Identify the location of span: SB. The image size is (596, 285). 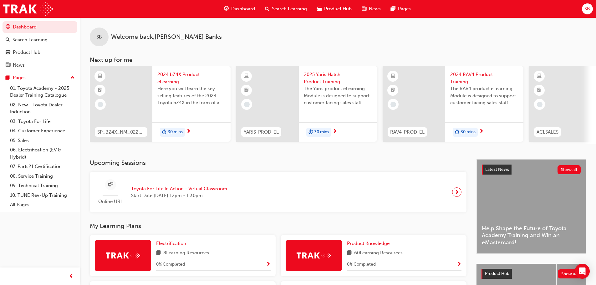
(587, 9).